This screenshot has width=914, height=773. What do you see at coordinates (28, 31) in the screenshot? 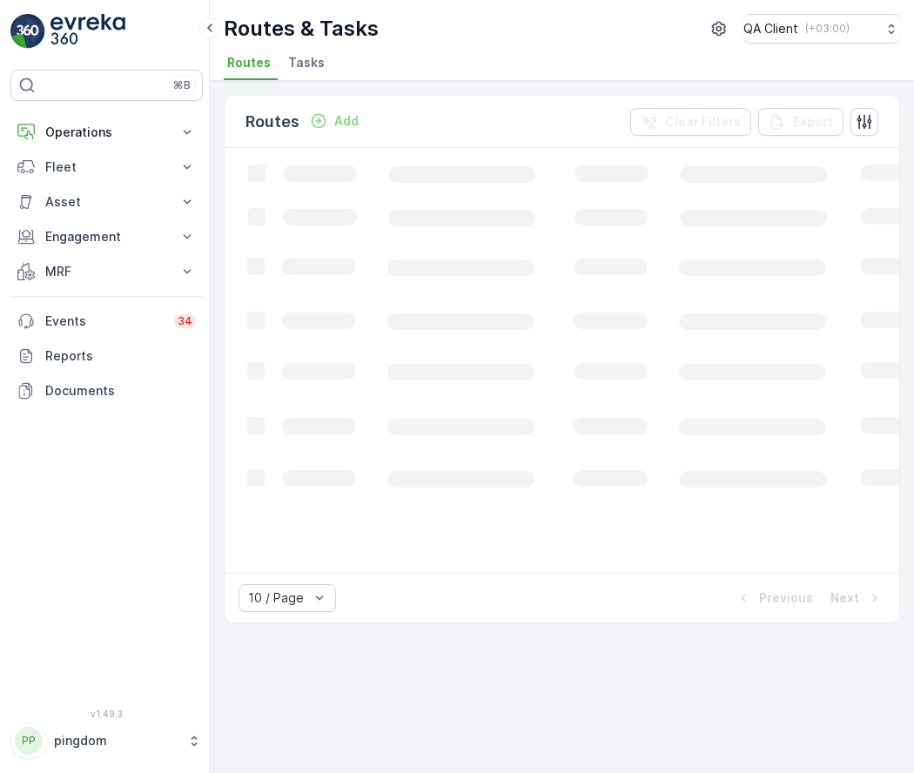
I see `img: logo` at bounding box center [28, 31].